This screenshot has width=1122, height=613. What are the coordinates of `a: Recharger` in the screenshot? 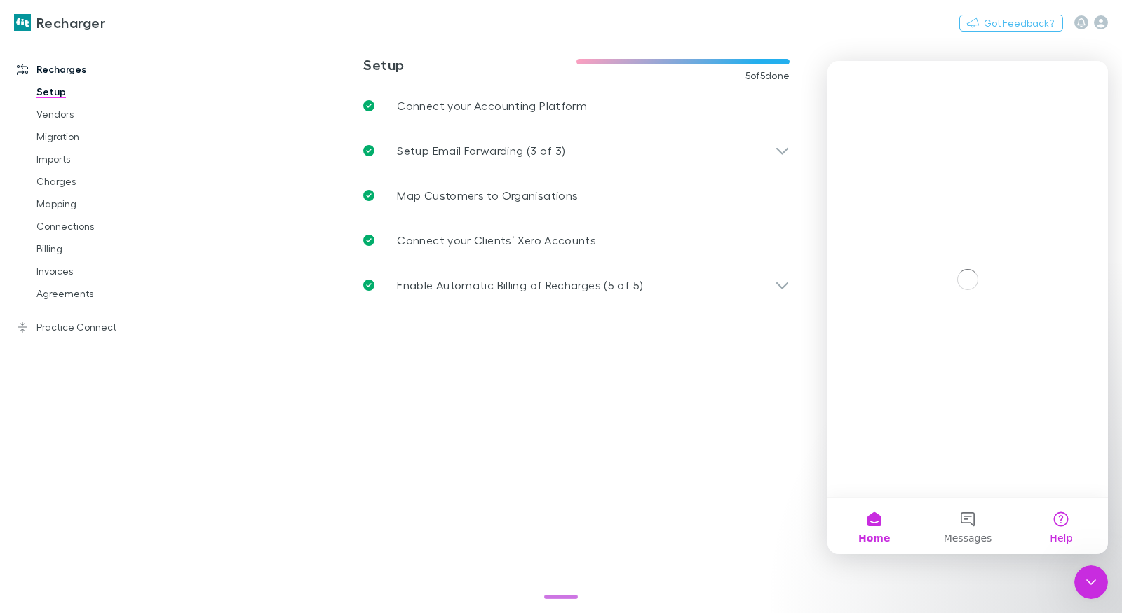 It's located at (60, 22).